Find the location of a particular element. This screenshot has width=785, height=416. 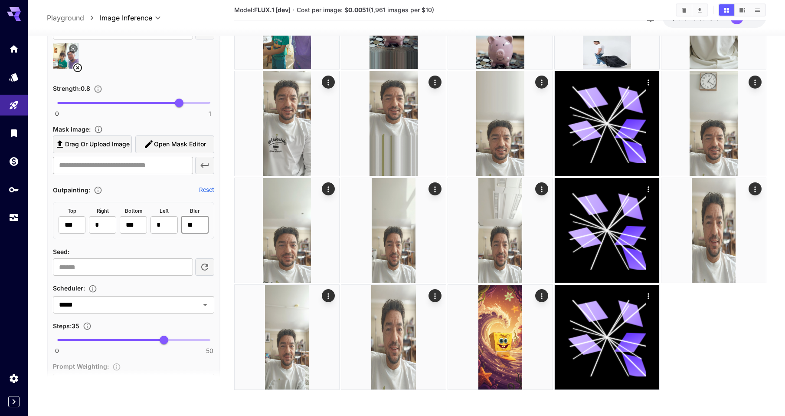

span: Drag or upload image is located at coordinates (97, 144).